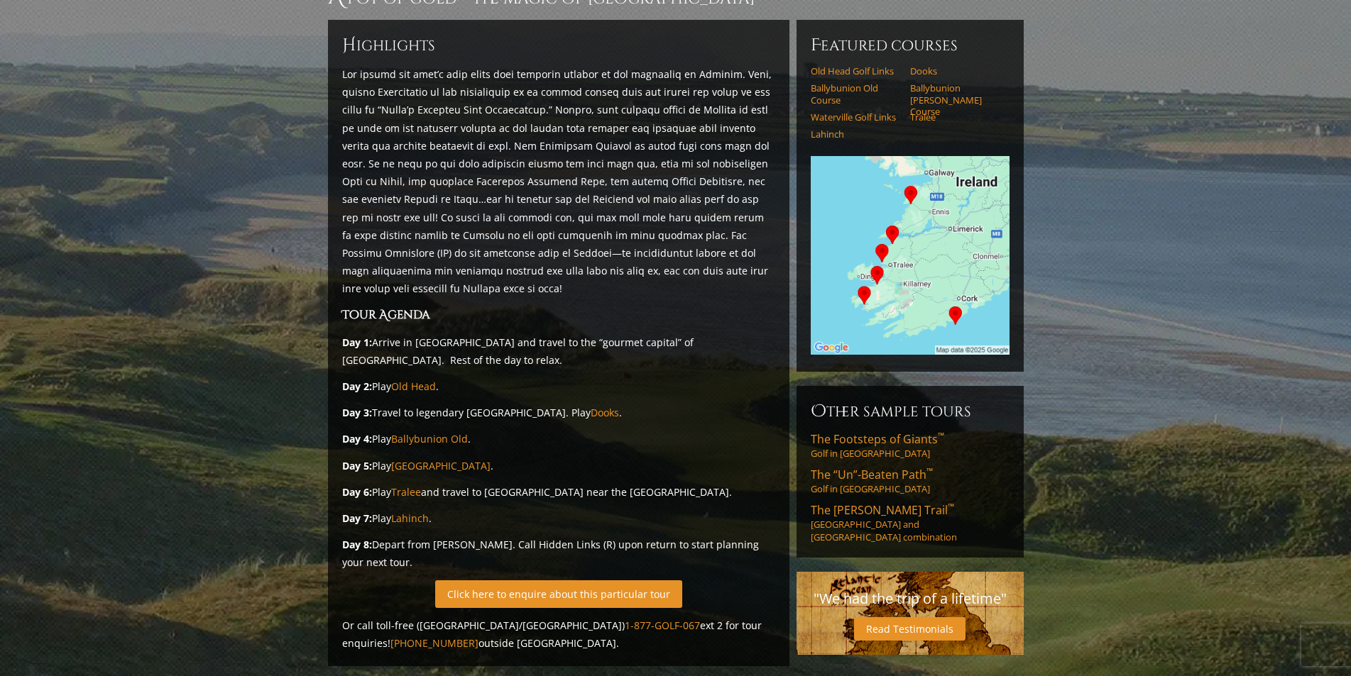 The width and height of the screenshot is (1351, 676). Describe the element at coordinates (910, 255) in the screenshot. I see `img: Google Map of Tour Courses` at that location.